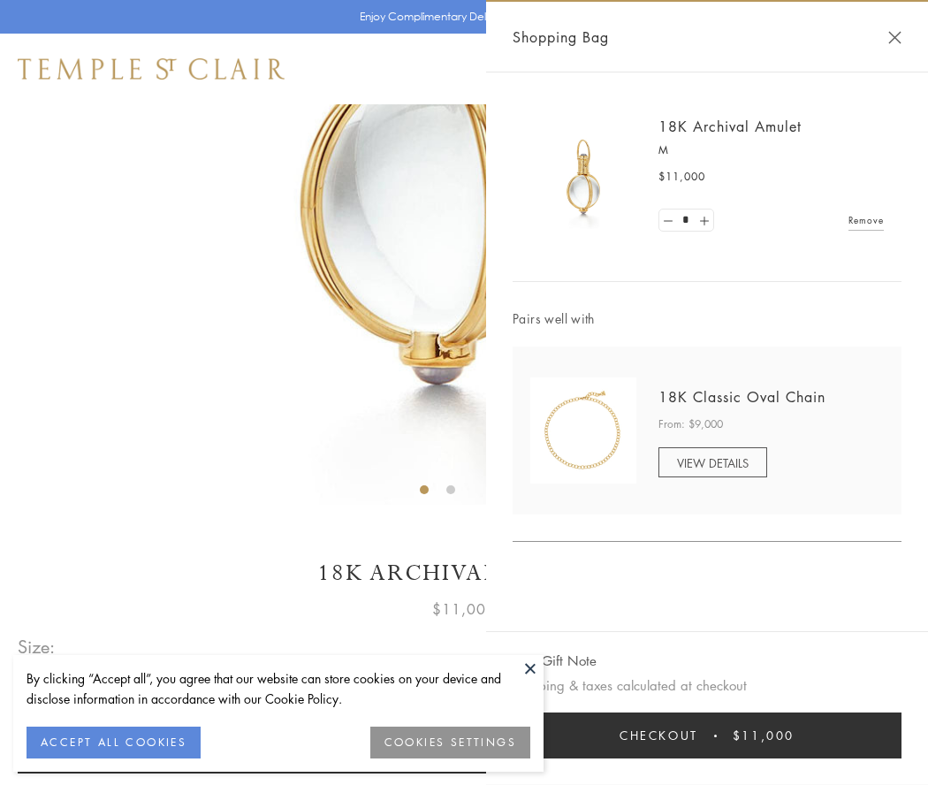 Image resolution: width=928 pixels, height=785 pixels. I want to click on div: By clicking “Accept all”, you agree that our website can store cookies on your device and disclos..., so click(278, 689).